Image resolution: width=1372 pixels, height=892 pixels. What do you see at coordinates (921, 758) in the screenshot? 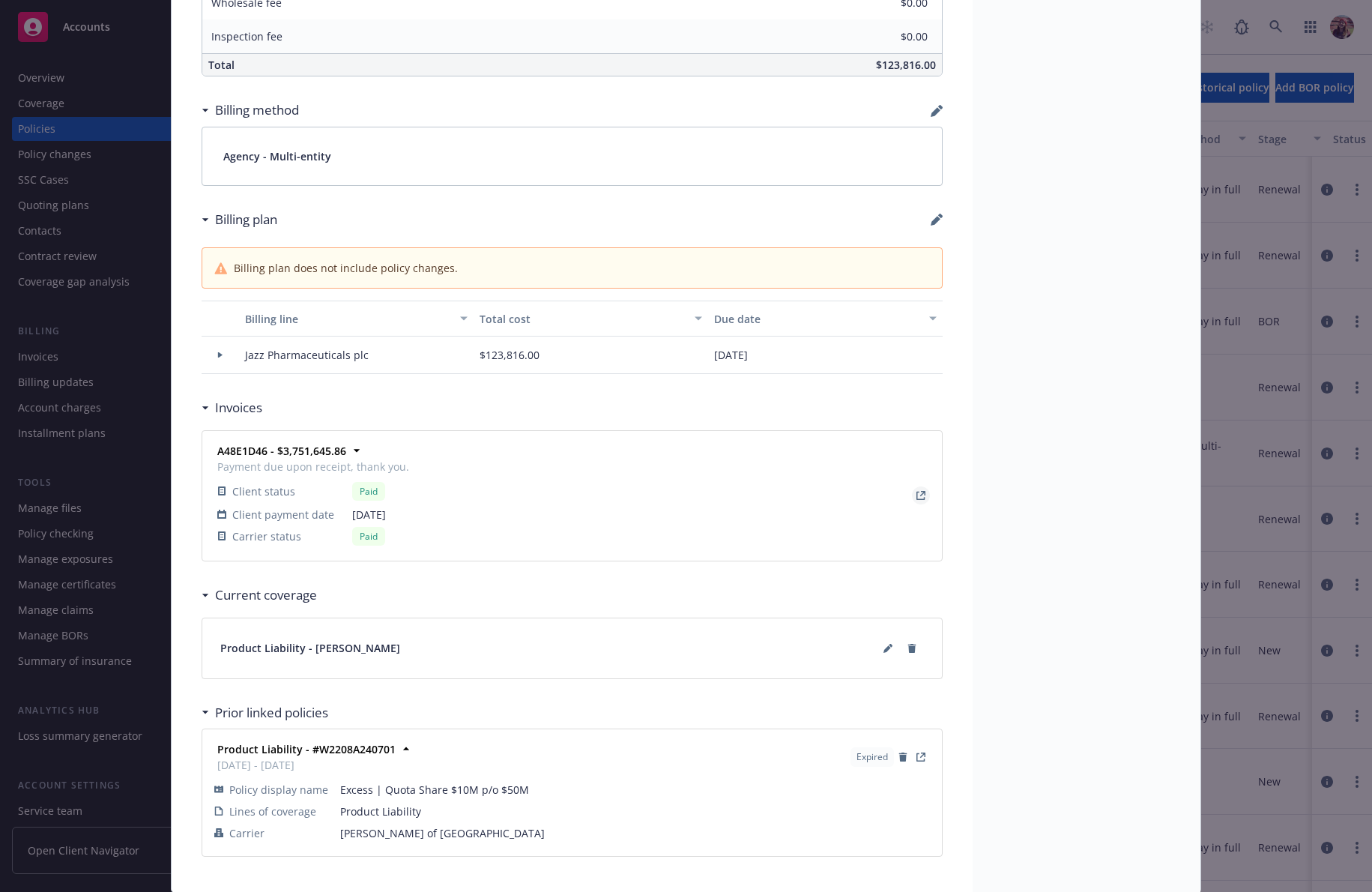
I see `span: View Policy` at bounding box center [921, 758].